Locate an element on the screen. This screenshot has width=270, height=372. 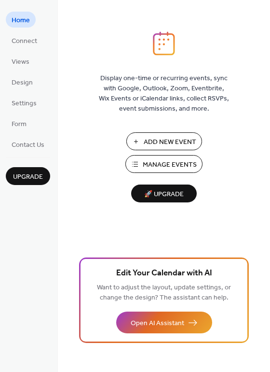
span: Settings is located at coordinates (24, 103).